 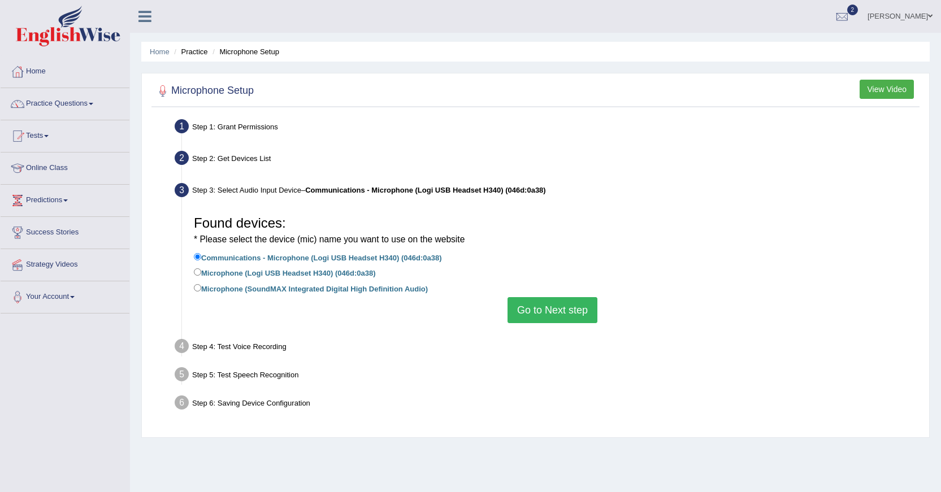 What do you see at coordinates (547, 160) in the screenshot?
I see `div: Step 2: Get Devices List` at bounding box center [547, 160].